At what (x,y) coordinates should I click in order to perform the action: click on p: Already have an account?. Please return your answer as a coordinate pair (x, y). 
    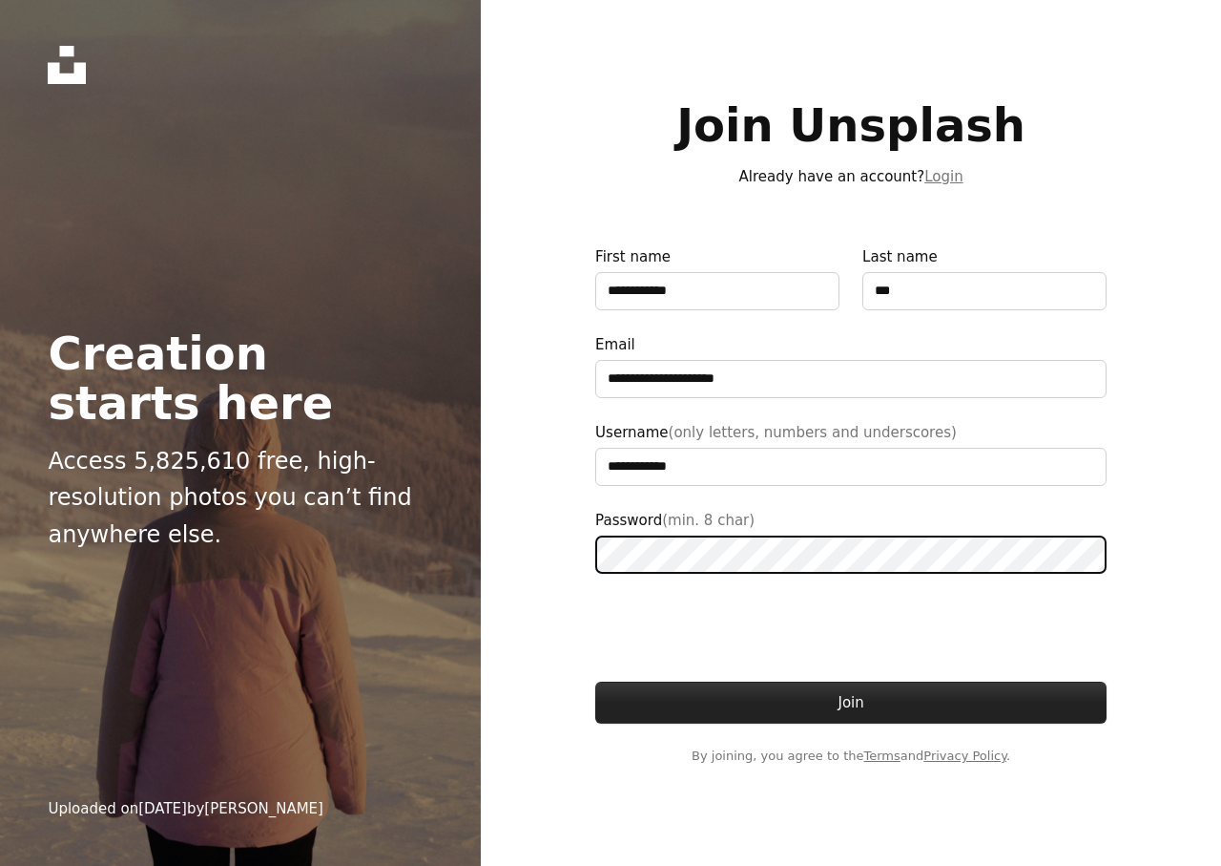
    Looking at the image, I should click on (851, 177).